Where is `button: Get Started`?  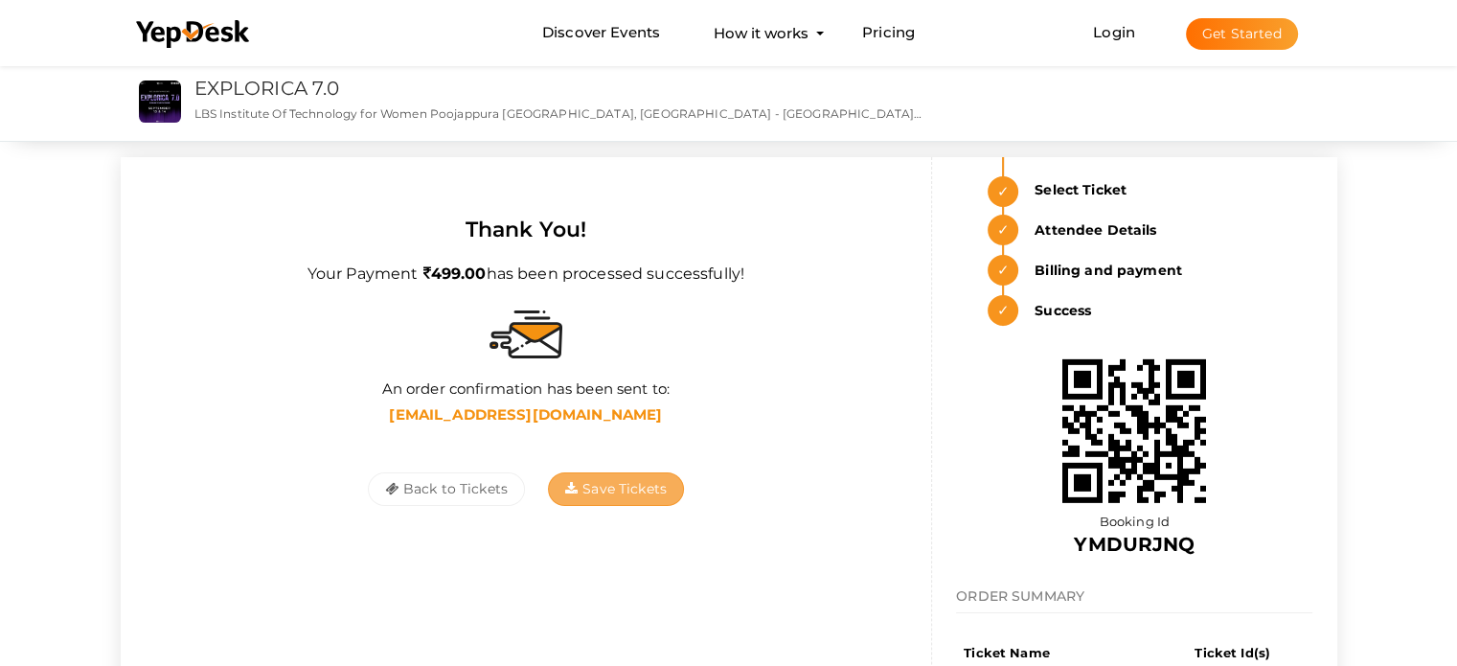
button: Get Started is located at coordinates (1241, 34).